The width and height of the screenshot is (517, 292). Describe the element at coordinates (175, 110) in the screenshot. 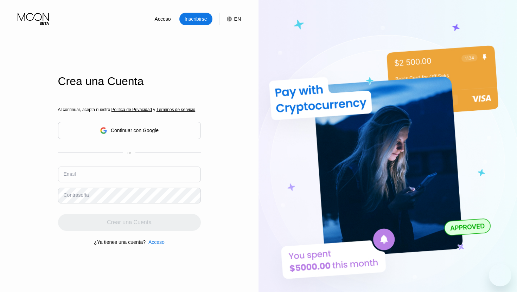

I see `span: Términos de servicio` at that location.